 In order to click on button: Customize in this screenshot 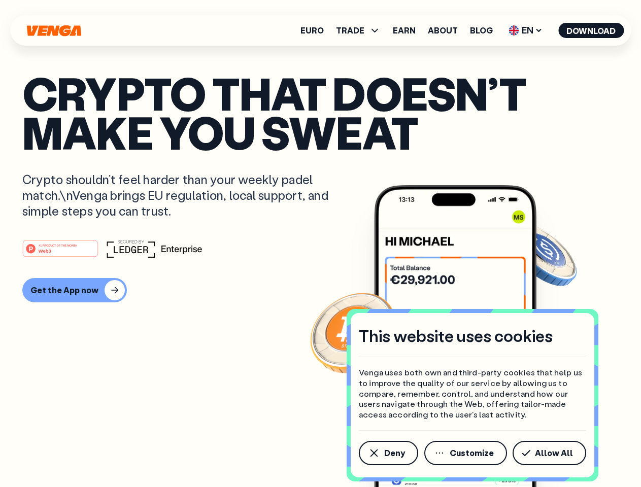, I will do `click(466, 453)`.